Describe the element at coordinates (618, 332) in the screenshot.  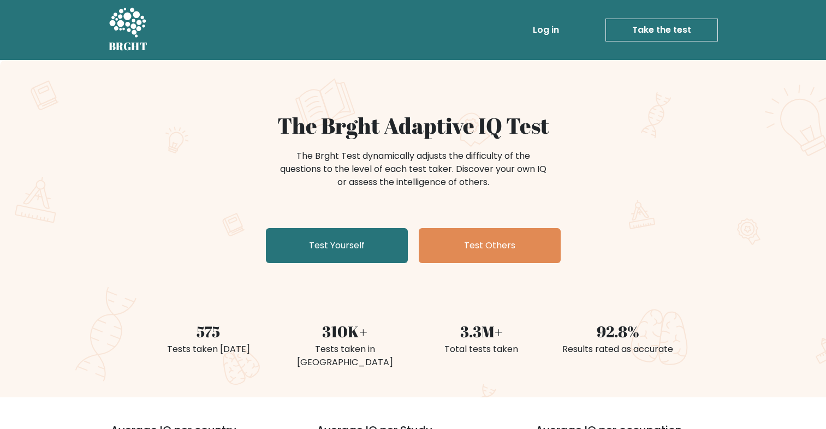
I see `div: 92.8%` at that location.